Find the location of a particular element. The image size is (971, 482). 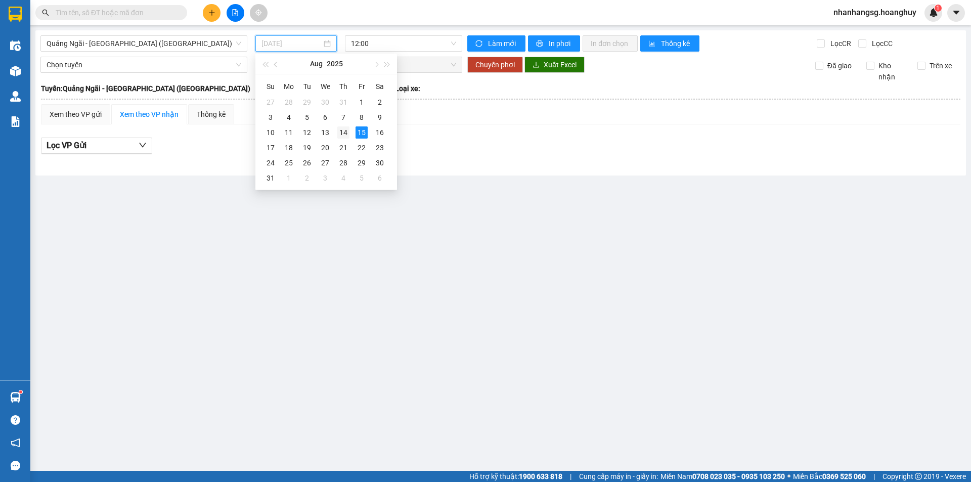

td: 2025-08-24 is located at coordinates (270, 163).